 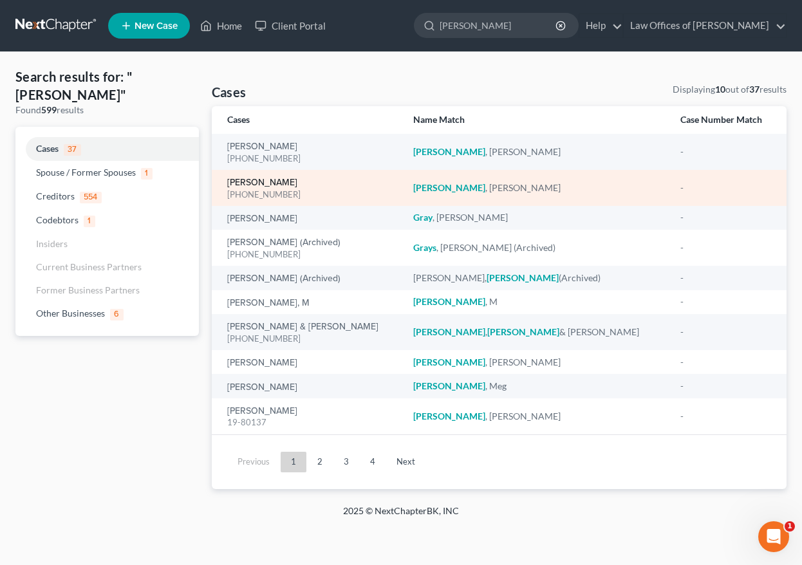 What do you see at coordinates (107, 149) in the screenshot?
I see `a: Cases37` at bounding box center [107, 149].